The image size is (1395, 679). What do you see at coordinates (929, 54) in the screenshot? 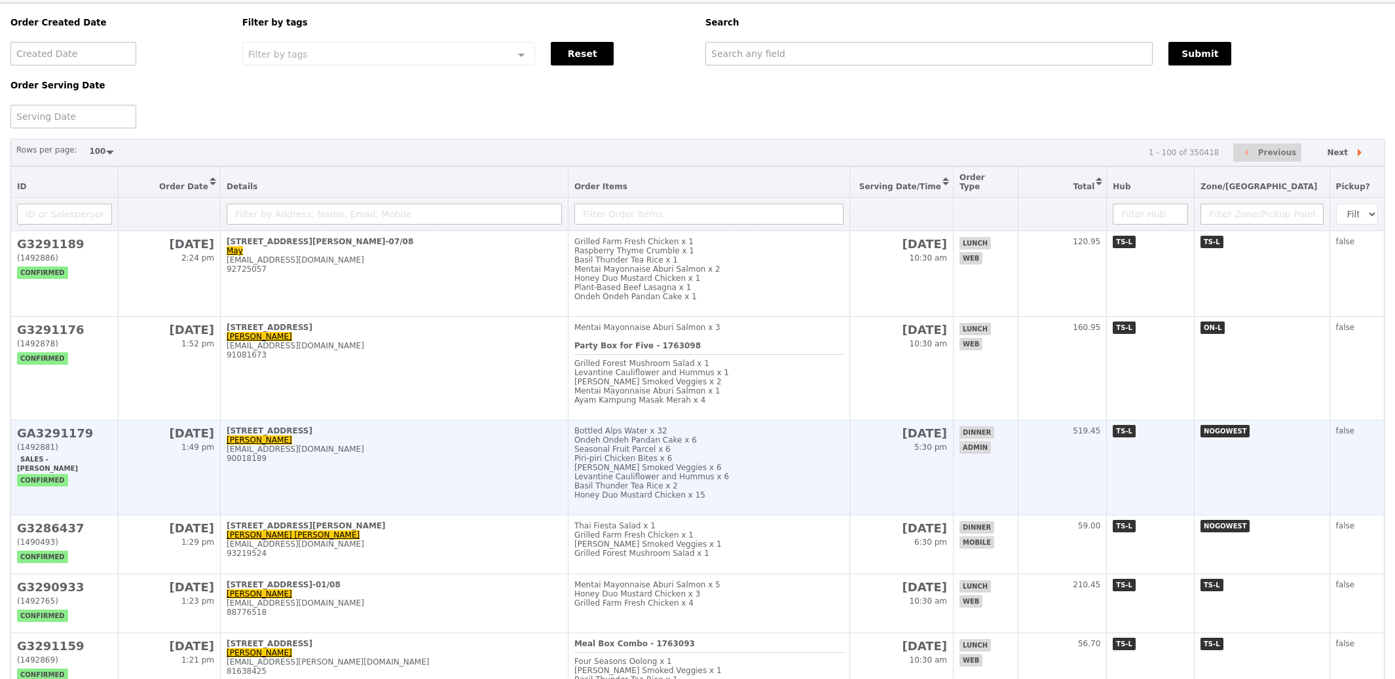
I see `input: Search any field` at bounding box center [929, 54].